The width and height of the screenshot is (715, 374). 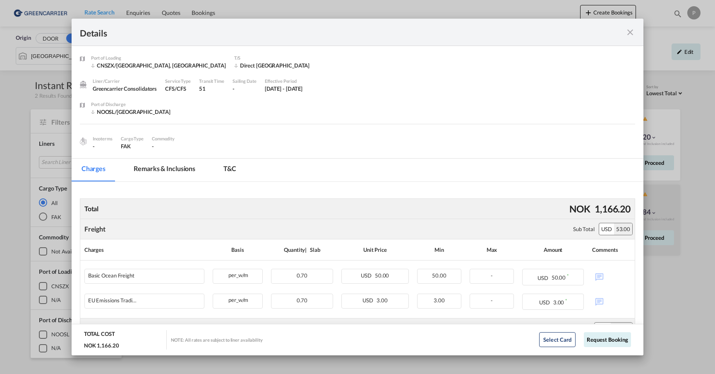 What do you see at coordinates (91, 209) in the screenshot?
I see `div: Total` at bounding box center [91, 209].